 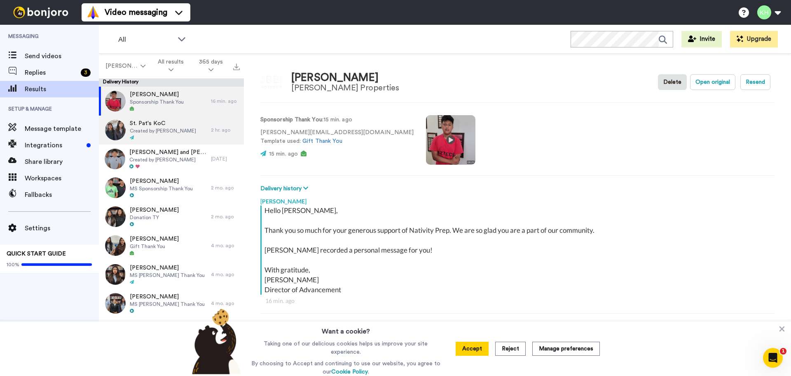 What do you see at coordinates (54, 145) in the screenshot?
I see `span: Integrations` at bounding box center [54, 145].